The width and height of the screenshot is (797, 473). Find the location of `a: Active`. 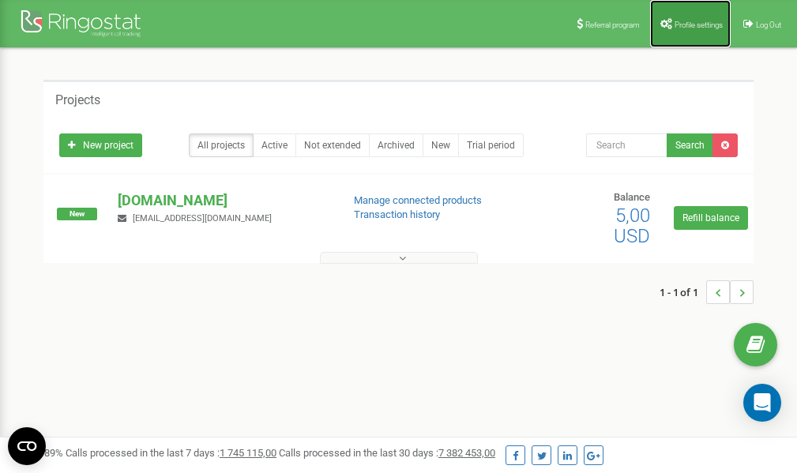

a: Active is located at coordinates (274, 145).